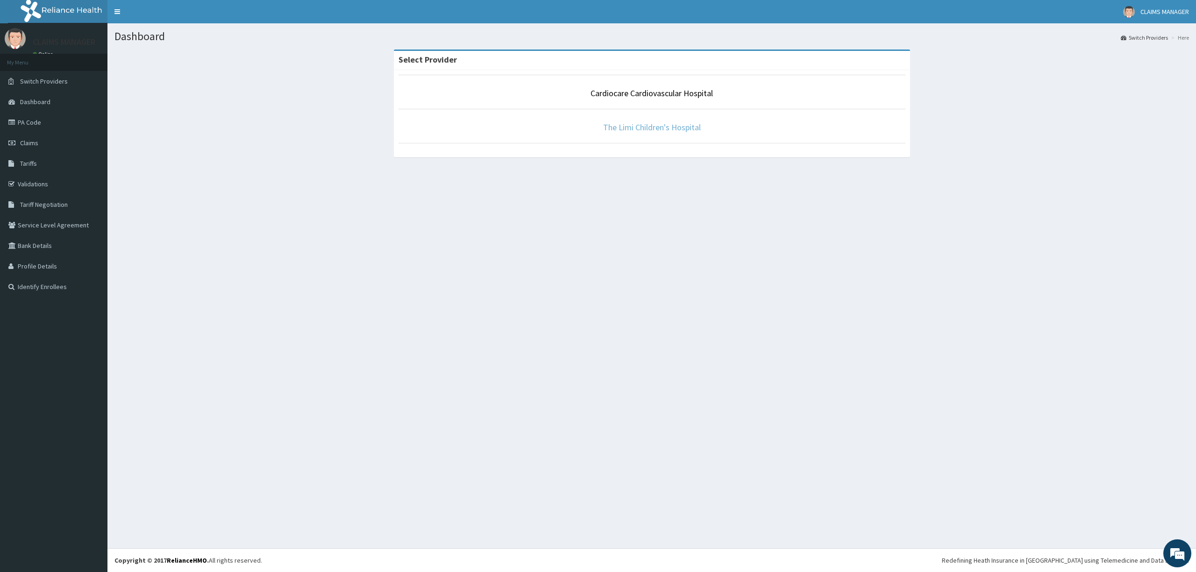 The image size is (1196, 572). What do you see at coordinates (652, 36) in the screenshot?
I see `h1: Dashboard` at bounding box center [652, 36].